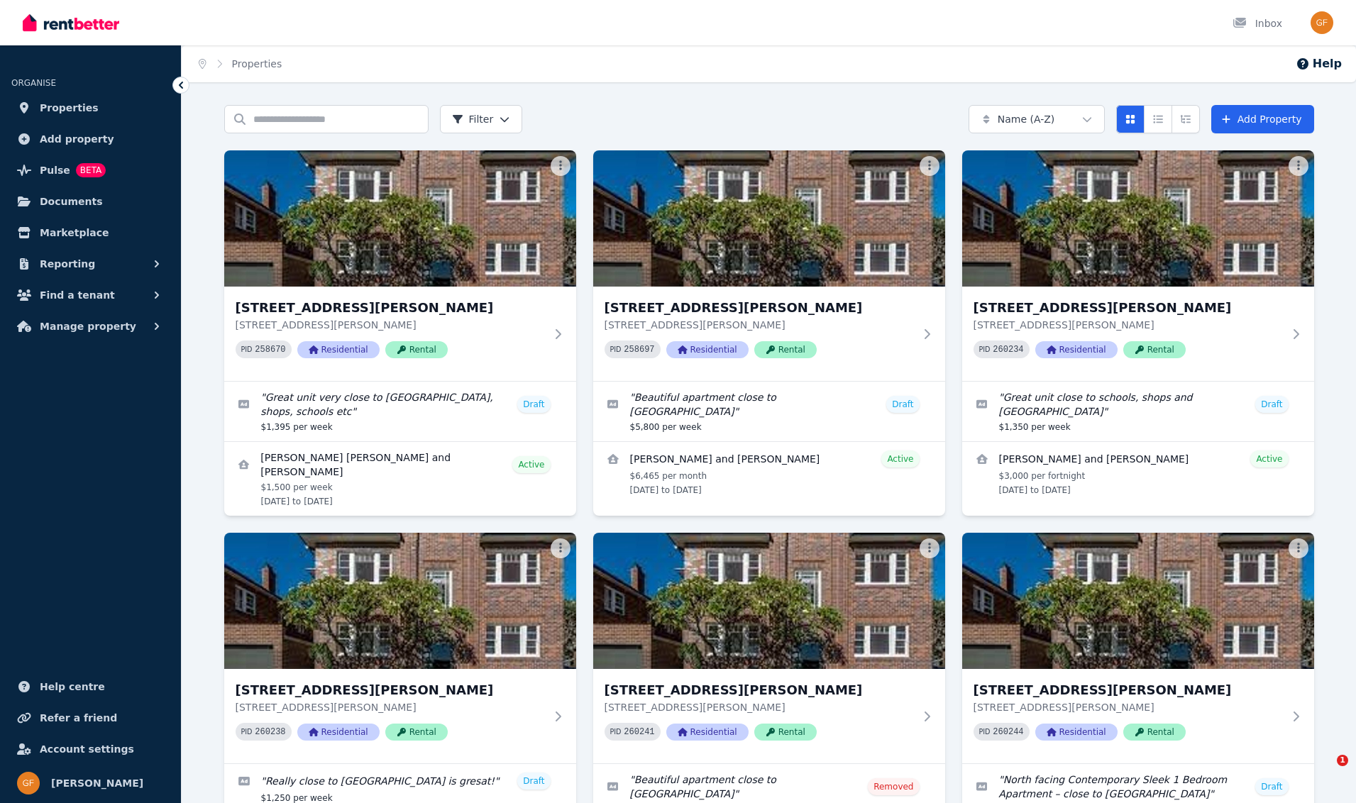  I want to click on a: Edit listing: Great unit very close to Bondi Beach, shops, schools etc, so click(400, 412).